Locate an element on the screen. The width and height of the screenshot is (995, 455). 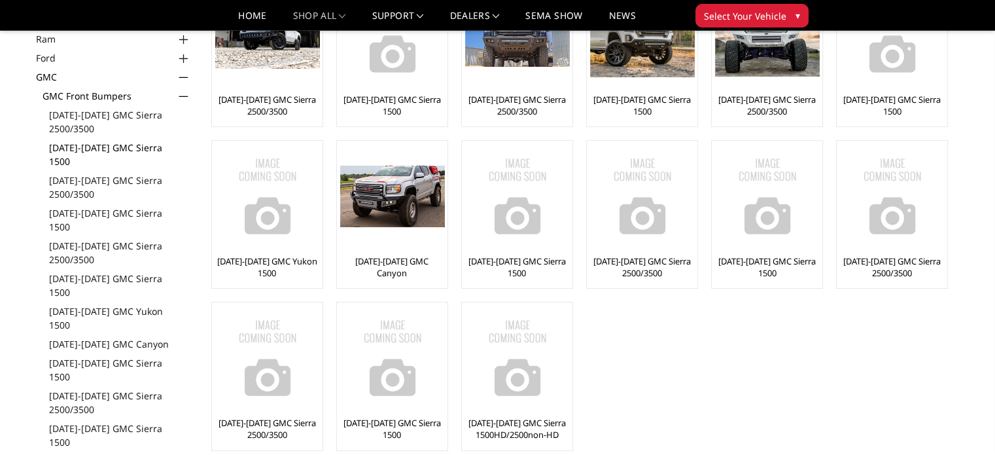
a: News is located at coordinates (621, 20).